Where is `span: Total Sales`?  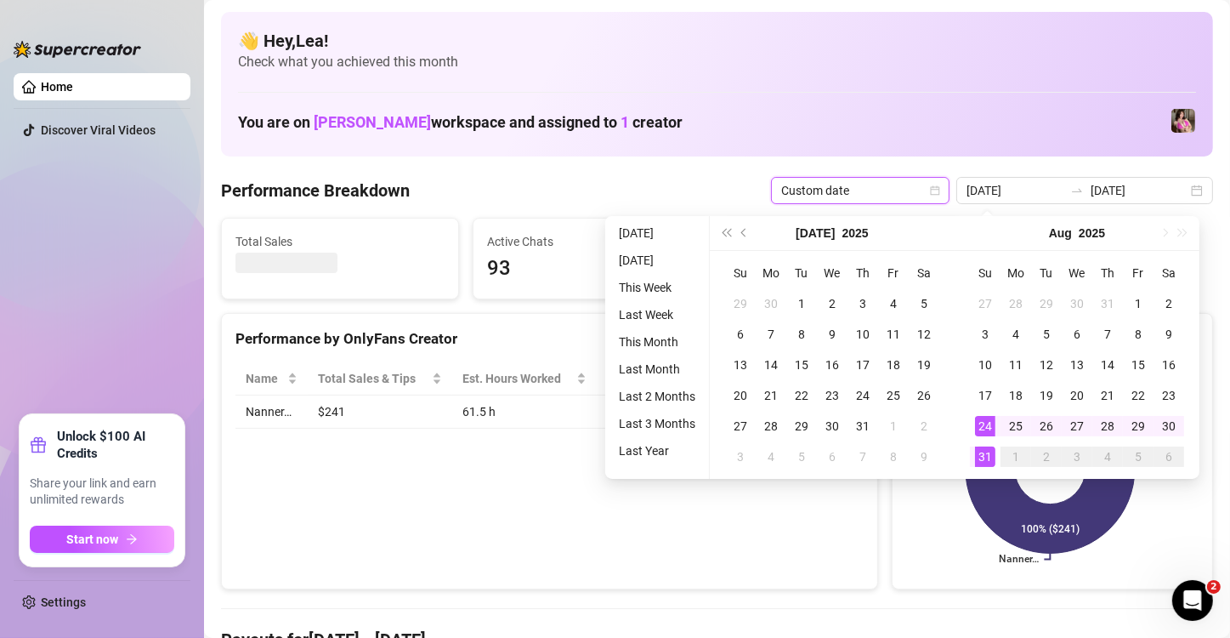 span: Total Sales is located at coordinates (340, 241).